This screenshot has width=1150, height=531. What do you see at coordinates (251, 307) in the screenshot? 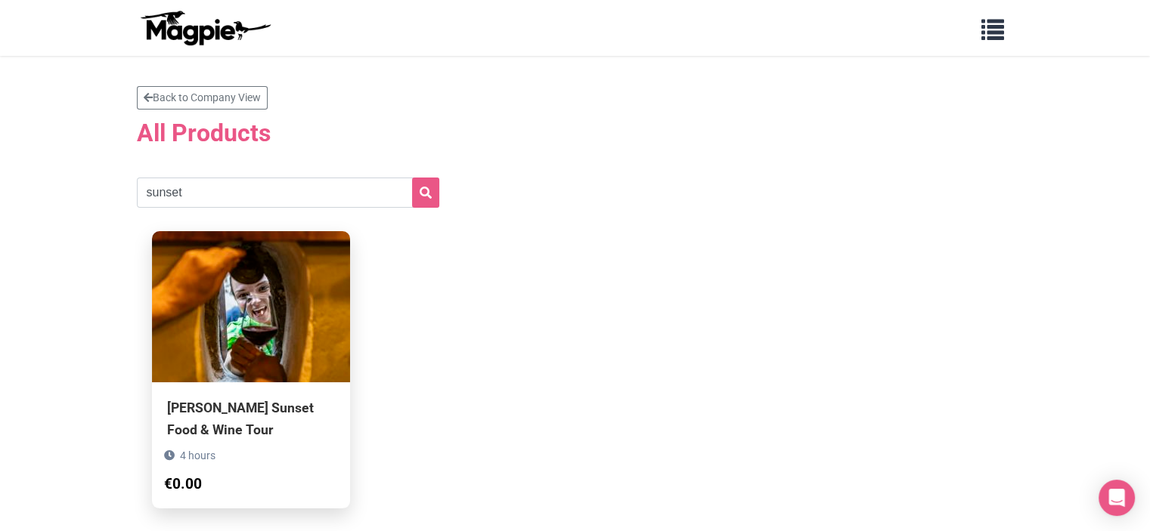
I see `img: Florence Sunset Food & Wine Tour` at bounding box center [251, 307].